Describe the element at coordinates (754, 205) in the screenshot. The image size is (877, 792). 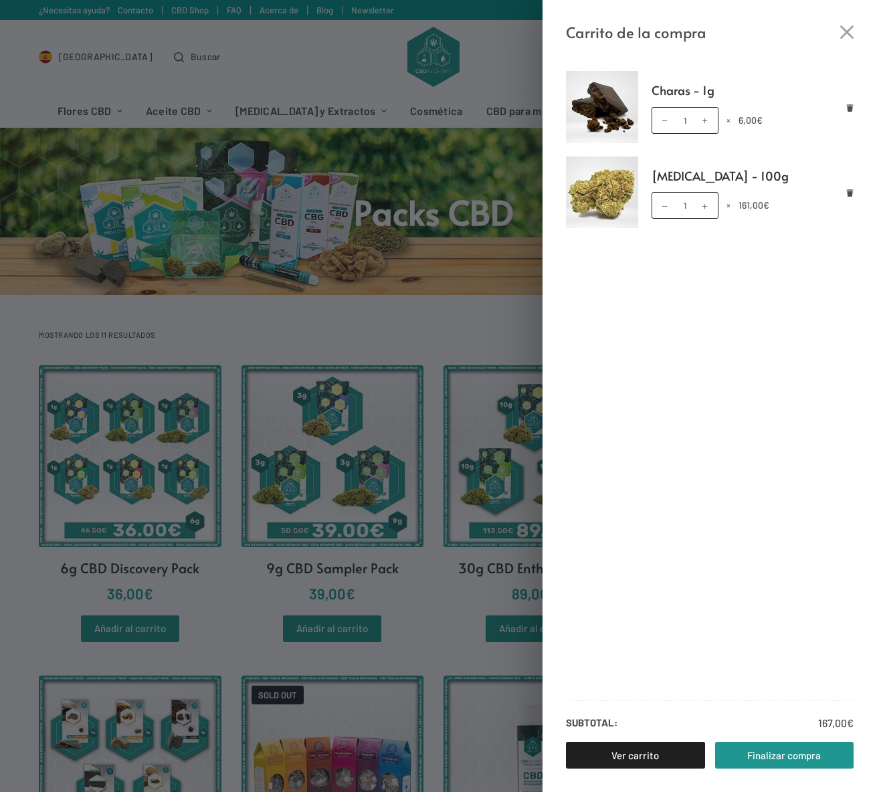
I see `bdi: 161,00` at that location.